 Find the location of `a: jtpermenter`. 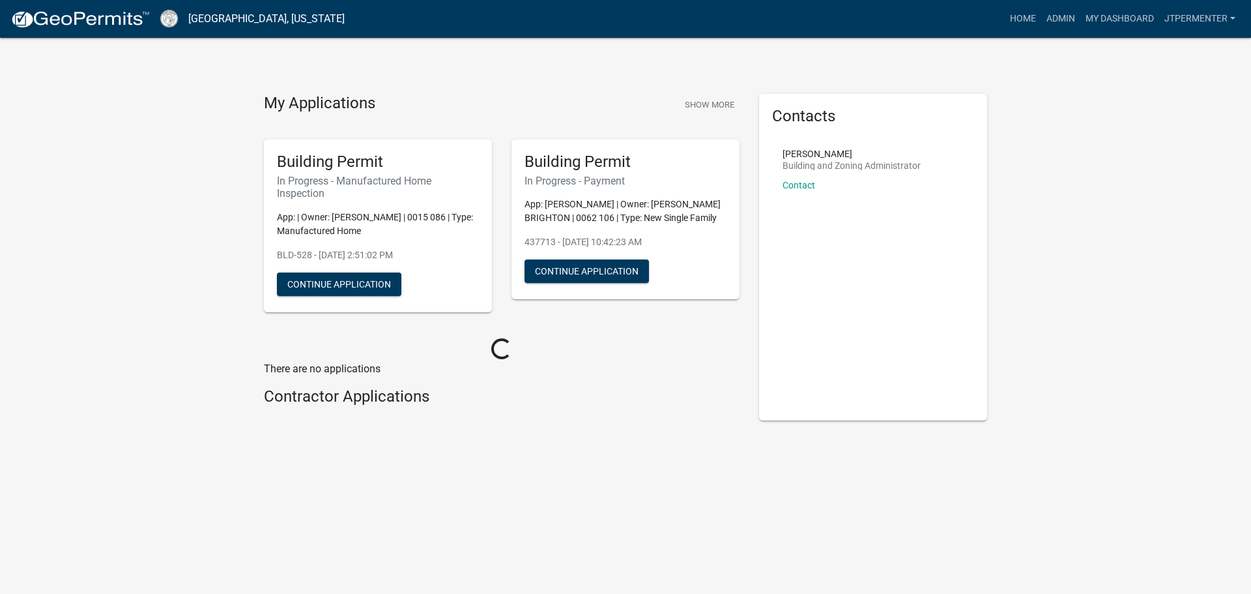

a: jtpermenter is located at coordinates (1199, 19).